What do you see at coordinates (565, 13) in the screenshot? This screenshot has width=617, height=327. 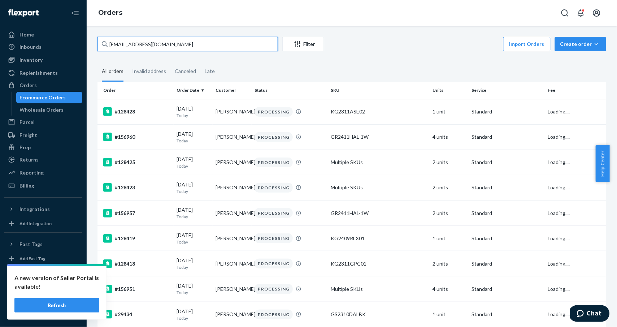 I see `button: Open Search Box` at bounding box center [565, 13].